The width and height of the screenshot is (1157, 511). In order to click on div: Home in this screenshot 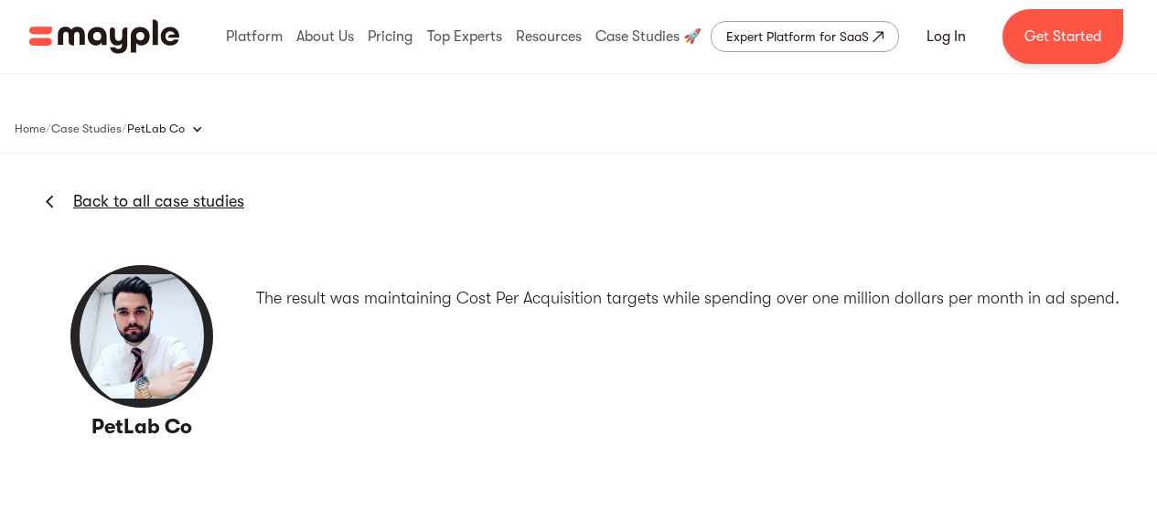, I will do `click(30, 129)`.